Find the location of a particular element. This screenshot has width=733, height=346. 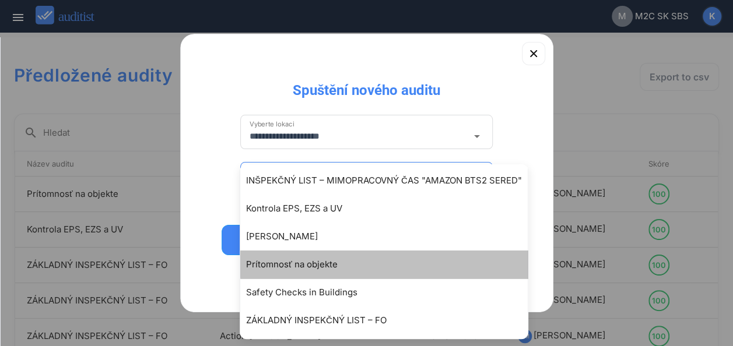

div: ZÁKLADNÝ INSPEKČNÝ LIST – FO is located at coordinates (390, 321).